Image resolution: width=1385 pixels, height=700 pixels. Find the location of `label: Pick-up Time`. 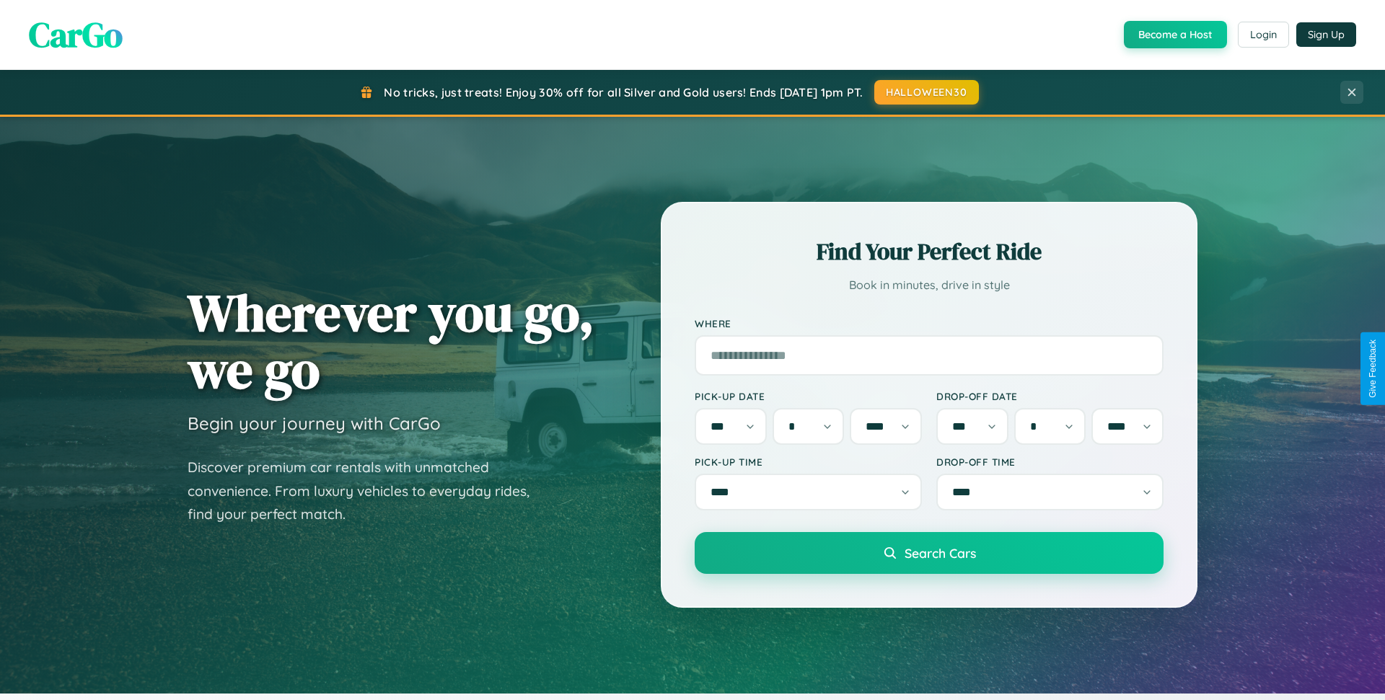

label: Pick-up Time is located at coordinates (808, 462).